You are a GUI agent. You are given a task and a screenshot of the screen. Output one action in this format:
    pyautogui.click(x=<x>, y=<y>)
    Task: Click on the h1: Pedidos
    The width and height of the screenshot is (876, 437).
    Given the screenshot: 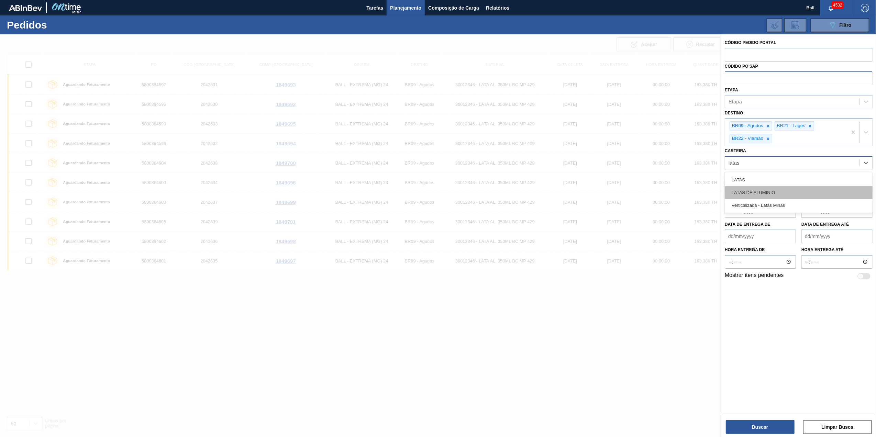 What is the action you would take?
    pyautogui.click(x=60, y=25)
    